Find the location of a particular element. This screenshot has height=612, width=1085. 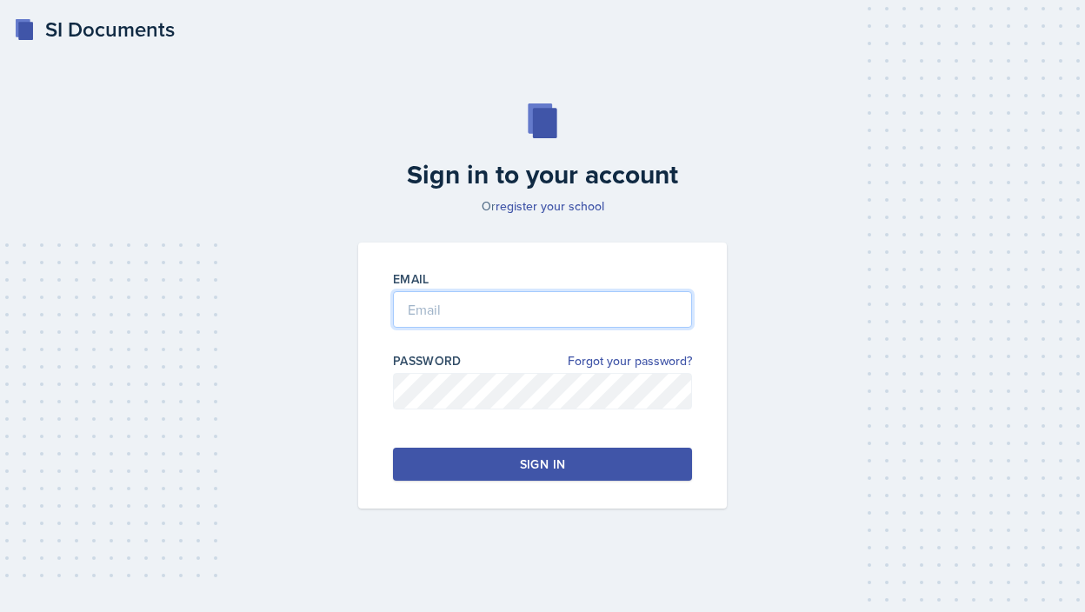

label: Password is located at coordinates (427, 361).